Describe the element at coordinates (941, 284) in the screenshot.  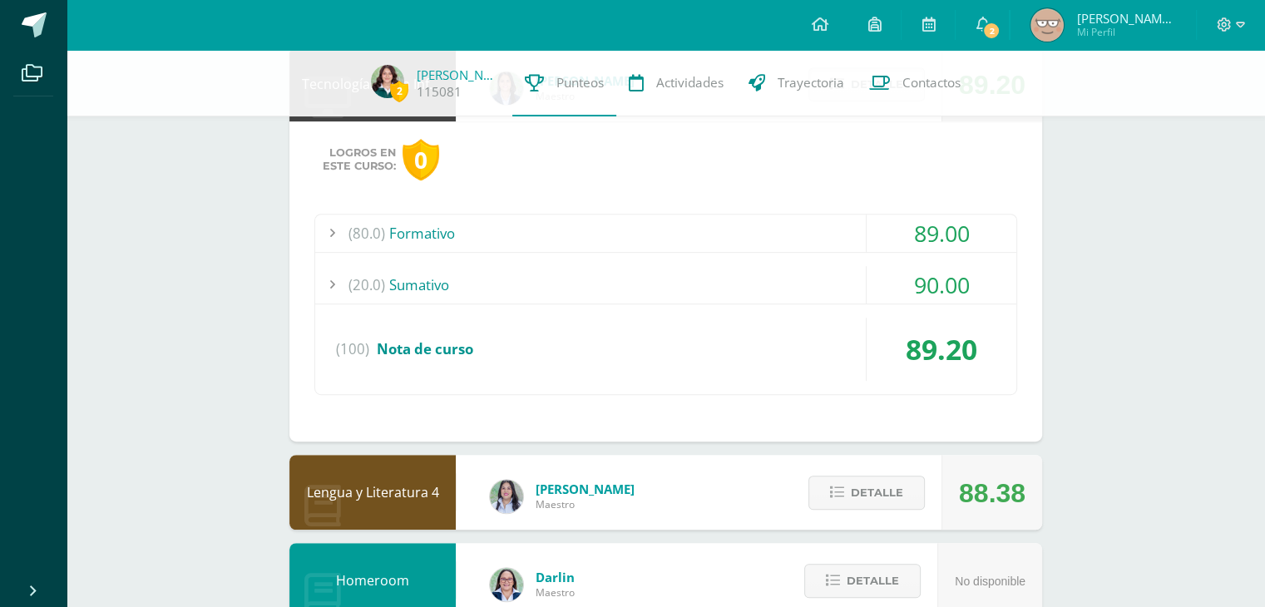
I see `div: 90.00` at that location.